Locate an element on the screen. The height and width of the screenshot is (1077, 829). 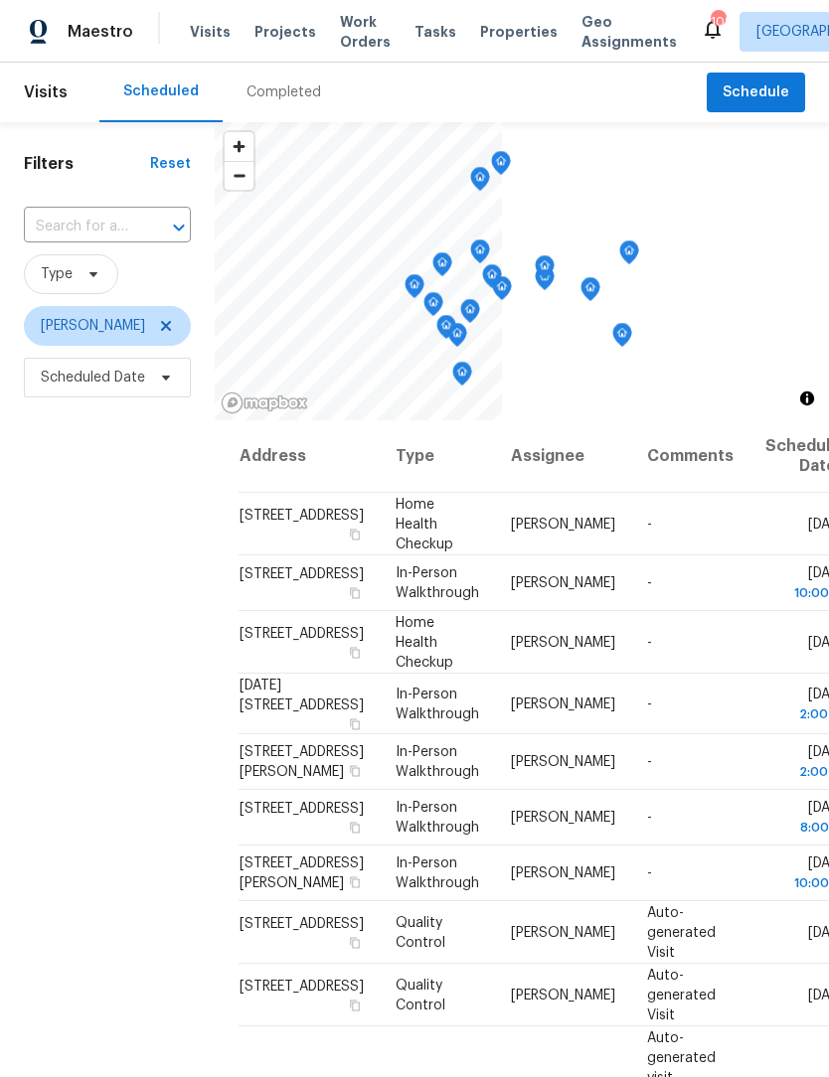
canvas: Map is located at coordinates (358, 271).